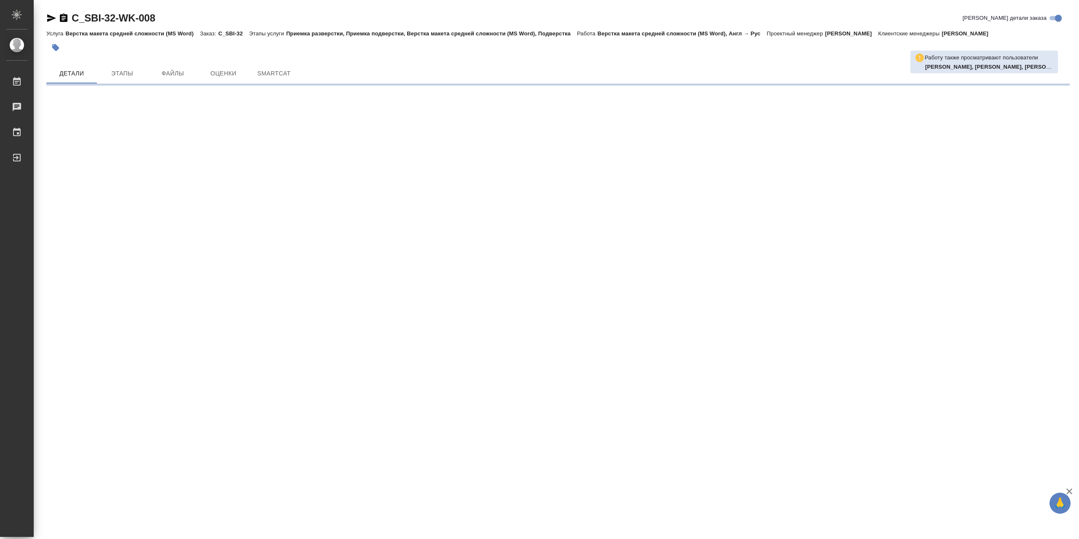 This screenshot has width=1079, height=539. What do you see at coordinates (132, 33) in the screenshot?
I see `p: Верстка макета средней сложности (MS Word)` at bounding box center [132, 33].